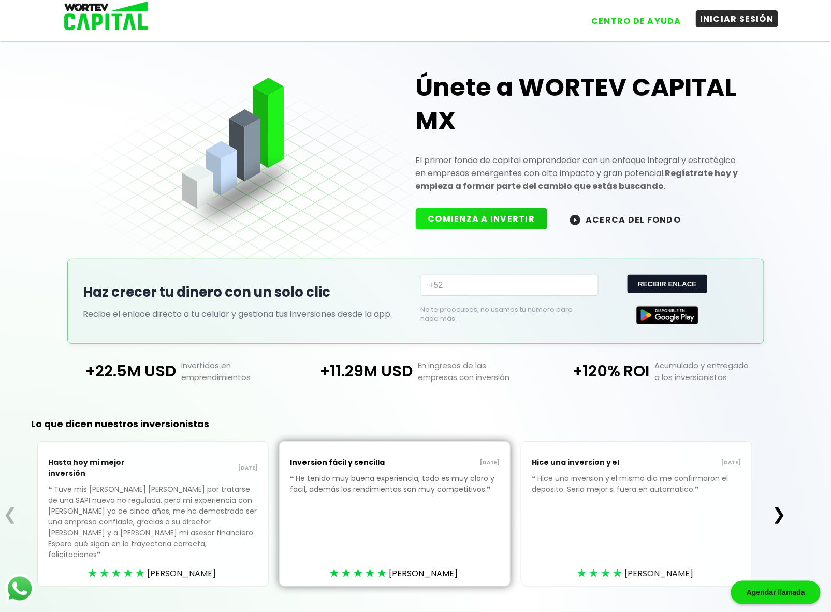  What do you see at coordinates (247, 314) in the screenshot?
I see `p: Recibe el enlace directo a tu celular y gestiona tus inversiones desde la app.` at bounding box center [247, 314].